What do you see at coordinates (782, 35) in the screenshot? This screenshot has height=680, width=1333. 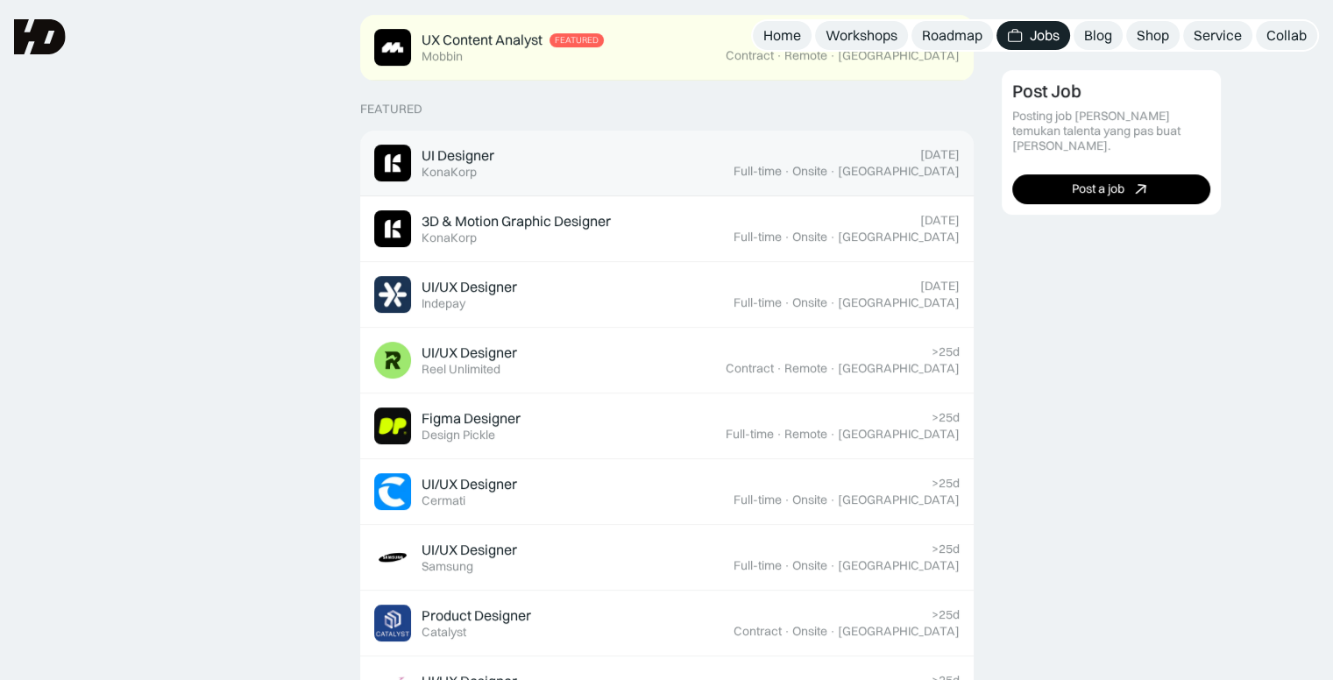 I see `div: Home` at bounding box center [782, 35].